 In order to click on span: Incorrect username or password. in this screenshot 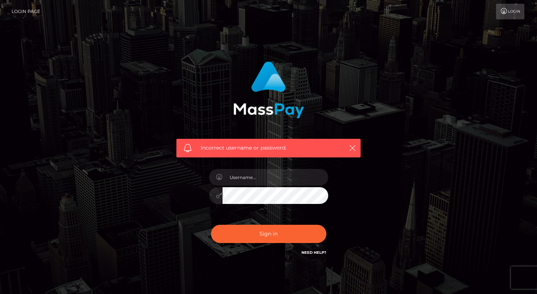, I will do `click(268, 148)`.